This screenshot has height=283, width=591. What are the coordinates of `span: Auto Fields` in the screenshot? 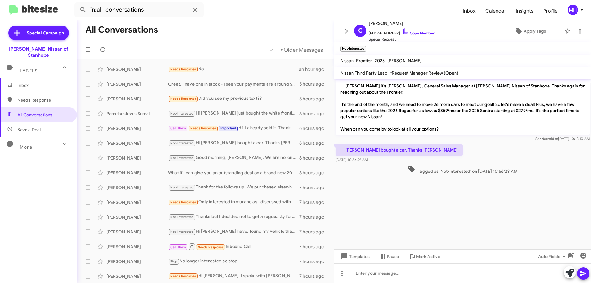 It's located at (552, 256).